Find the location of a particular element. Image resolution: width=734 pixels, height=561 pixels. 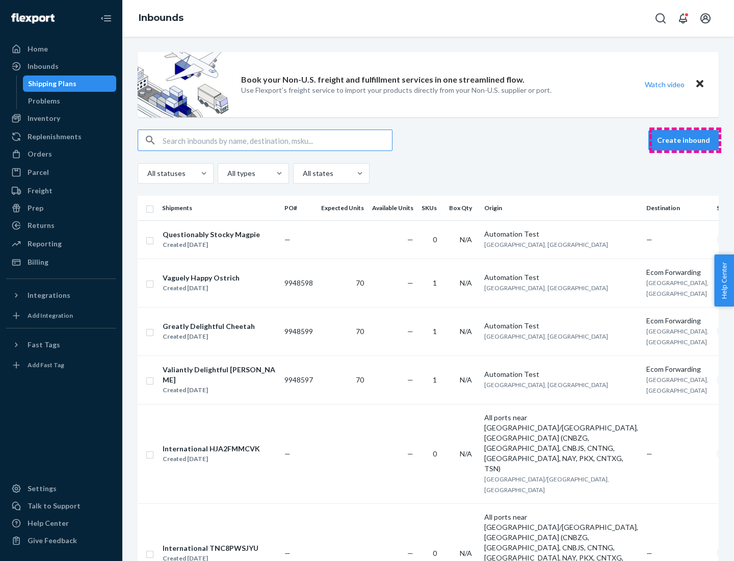

a: Prep is located at coordinates (61, 208).